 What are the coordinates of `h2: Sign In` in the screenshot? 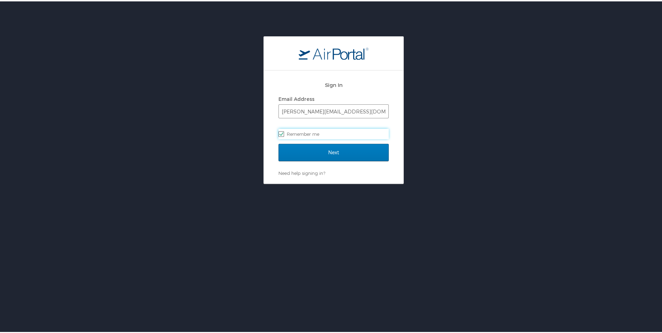 It's located at (333, 83).